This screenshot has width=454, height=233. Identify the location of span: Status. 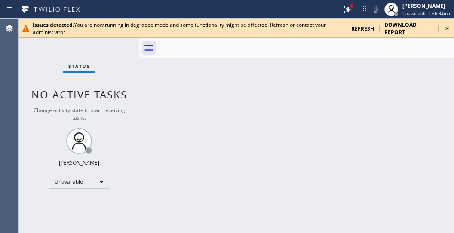
(79, 66).